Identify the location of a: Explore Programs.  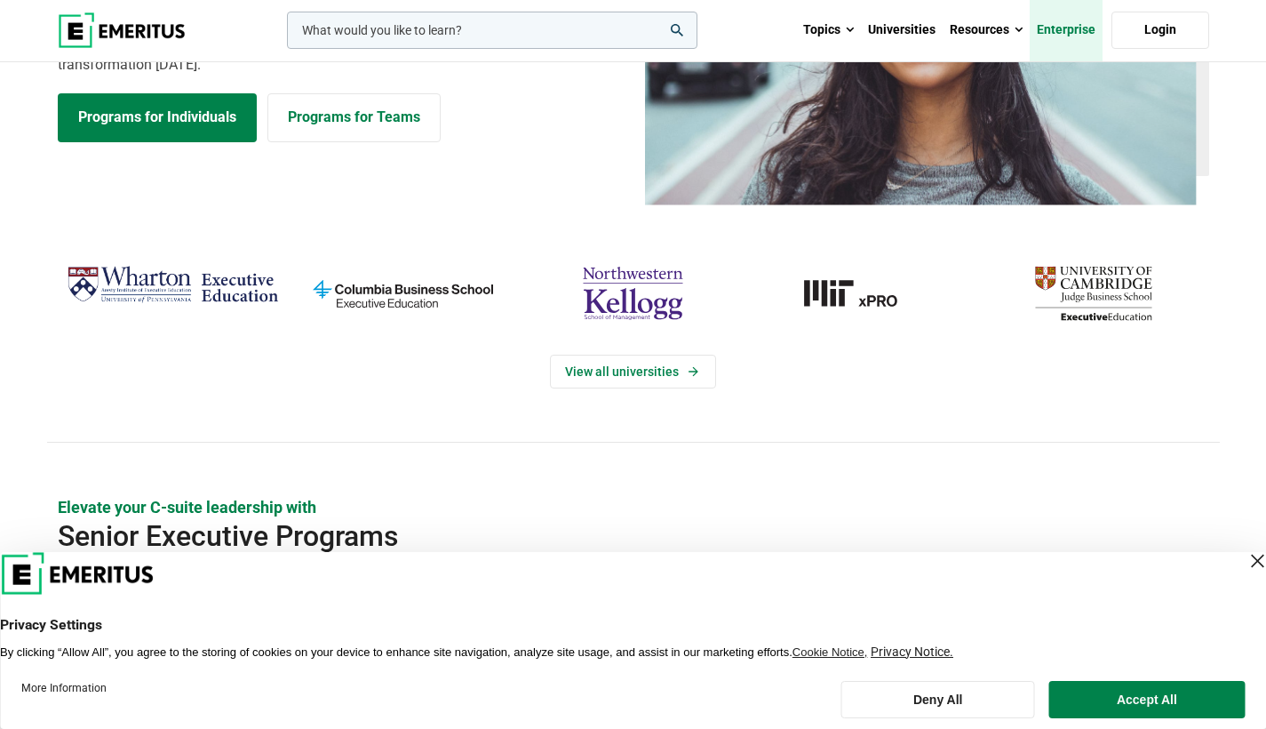
(157, 117).